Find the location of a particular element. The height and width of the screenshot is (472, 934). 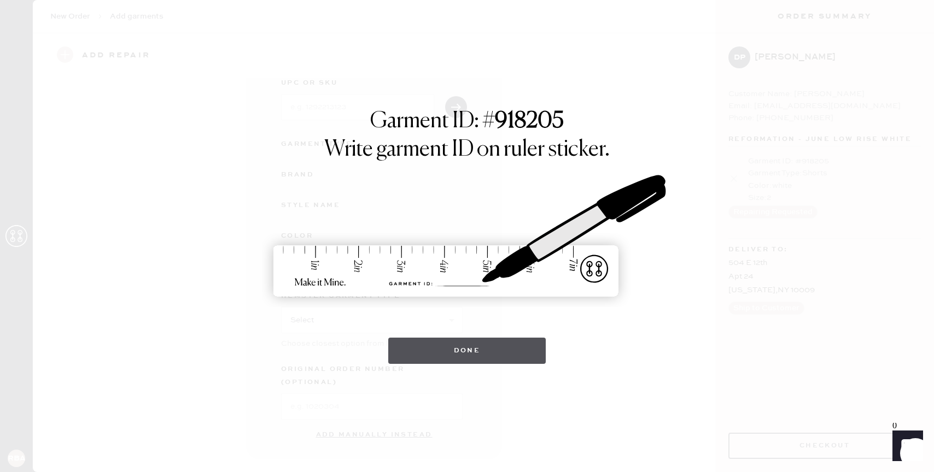

h1: Write garment ID on ruler sticker. is located at coordinates (467, 150).